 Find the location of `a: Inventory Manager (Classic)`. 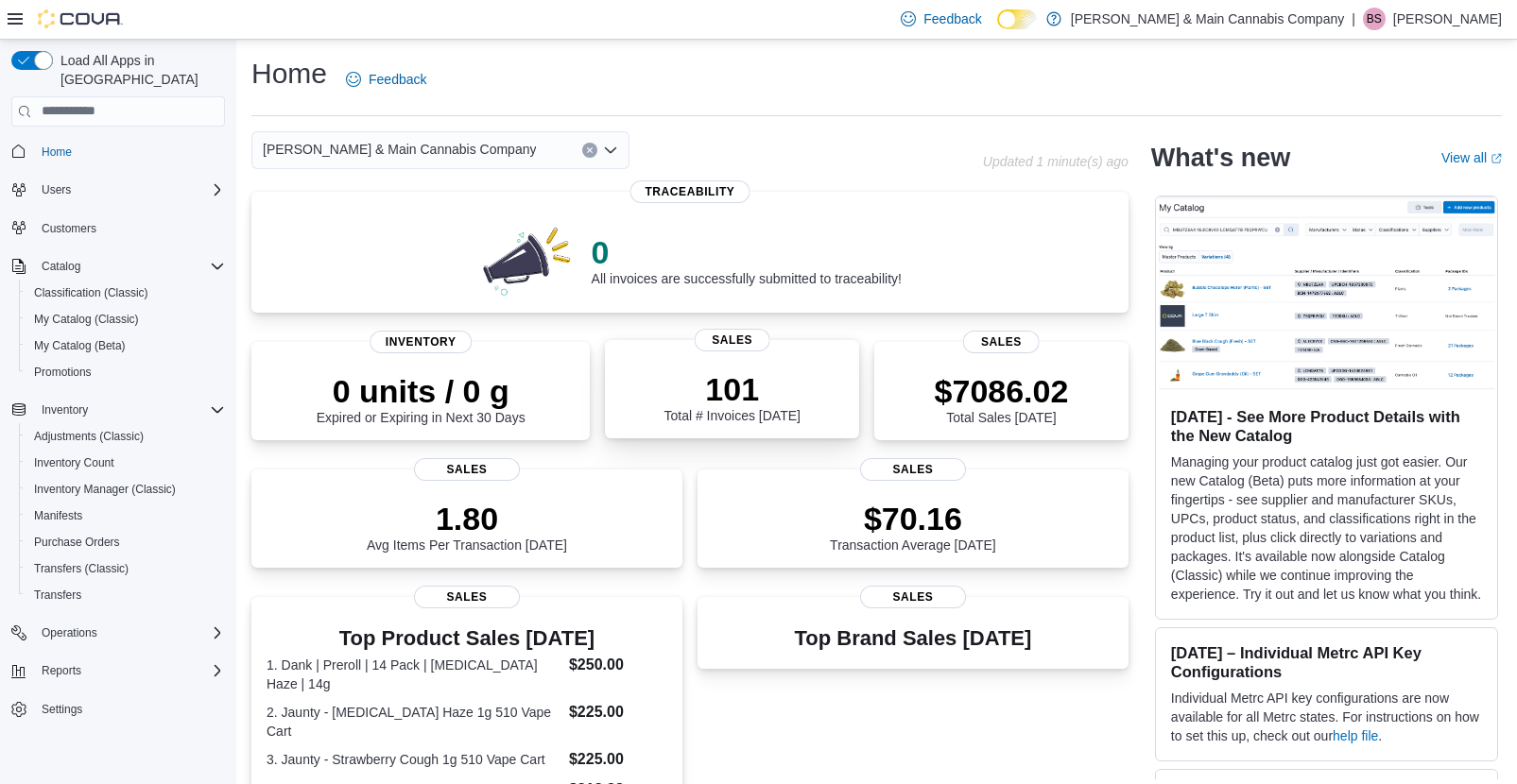

a: Inventory Manager (Classic) is located at coordinates (105, 490).